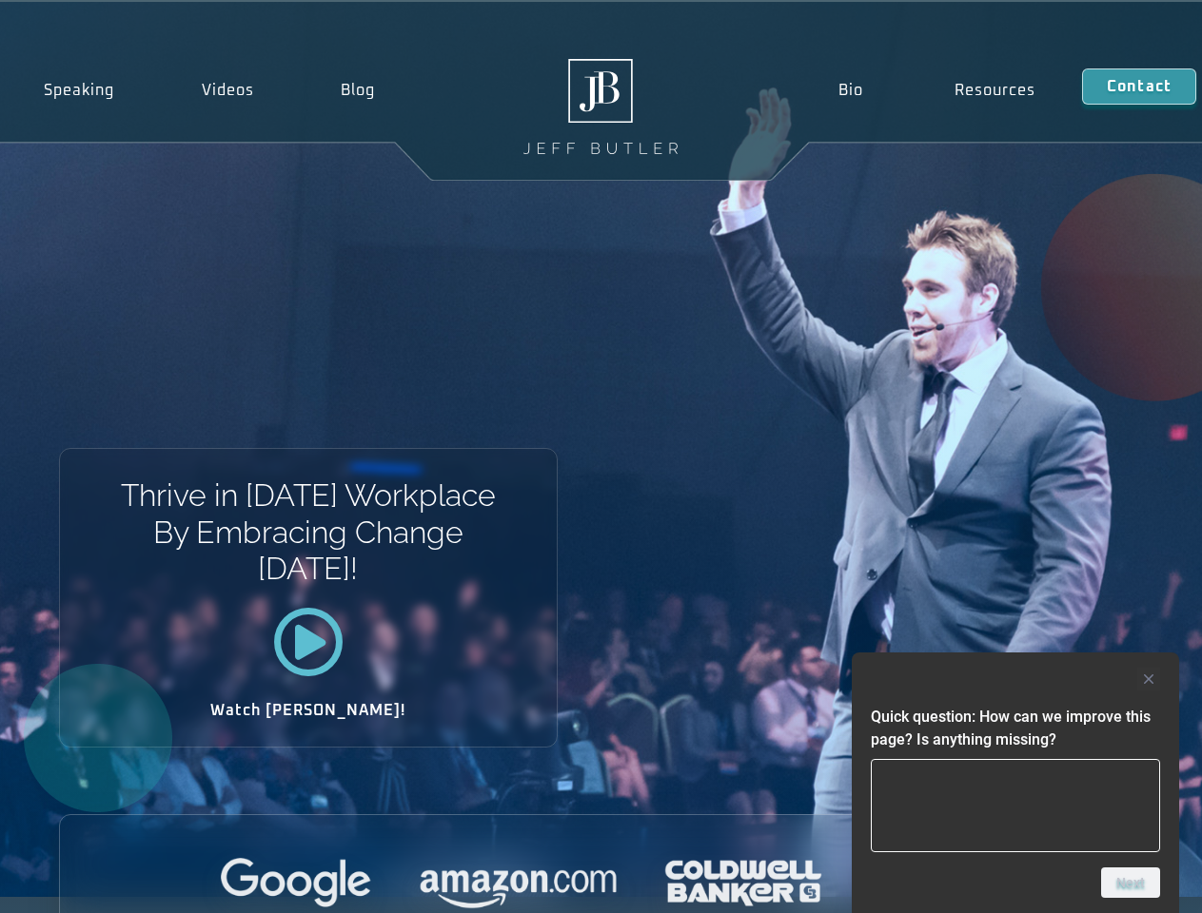 Image resolution: width=1202 pixels, height=913 pixels. Describe the element at coordinates (1130, 883) in the screenshot. I see `button: Next question` at that location.